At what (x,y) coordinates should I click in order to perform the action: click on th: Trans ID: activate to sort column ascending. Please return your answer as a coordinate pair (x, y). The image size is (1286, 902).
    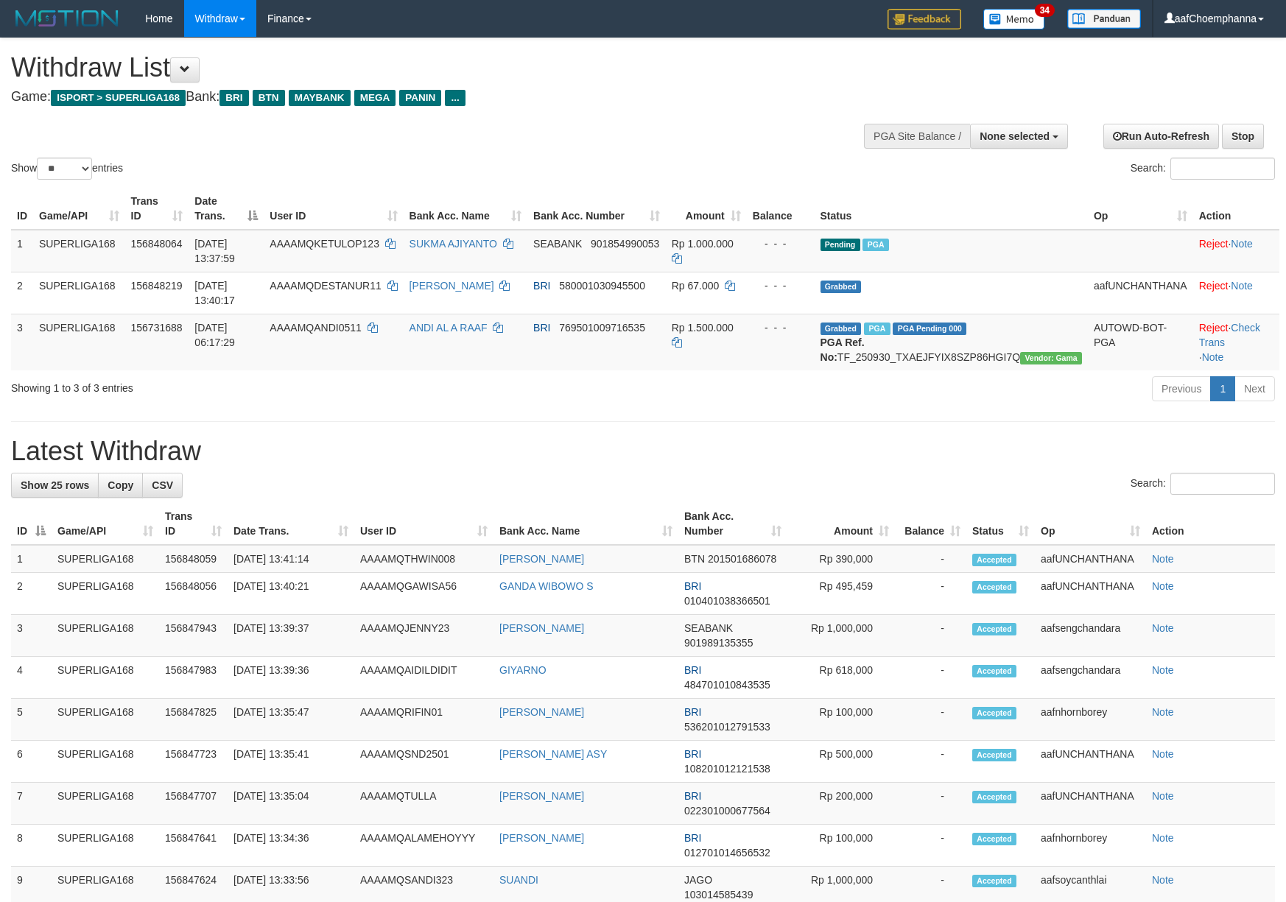
    Looking at the image, I should click on (193, 524).